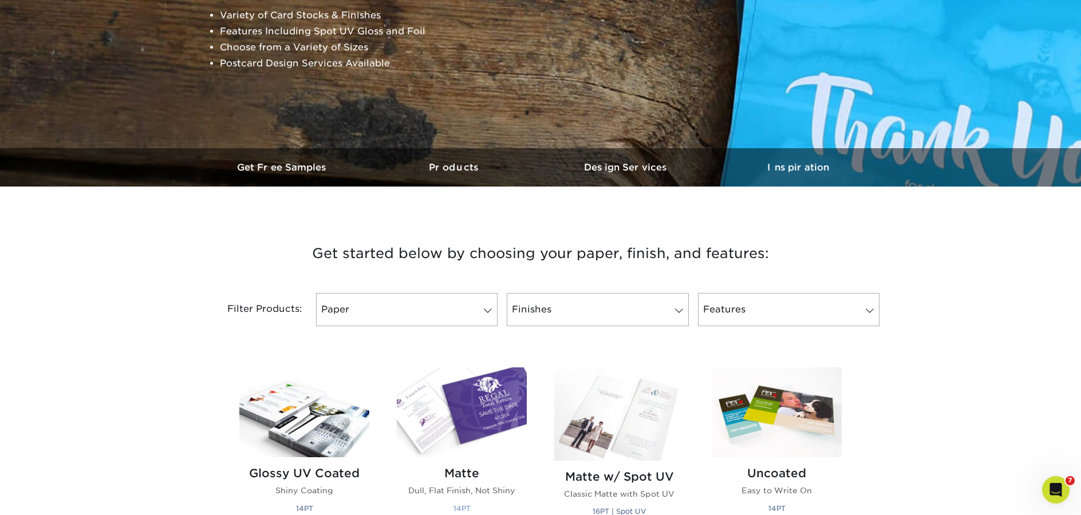 The image size is (1081, 515). What do you see at coordinates (406, 310) in the screenshot?
I see `a: Paper` at bounding box center [406, 310].